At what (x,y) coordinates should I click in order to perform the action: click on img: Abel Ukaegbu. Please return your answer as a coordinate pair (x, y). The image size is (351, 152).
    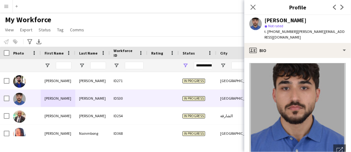
    Looking at the image, I should click on (19, 117).